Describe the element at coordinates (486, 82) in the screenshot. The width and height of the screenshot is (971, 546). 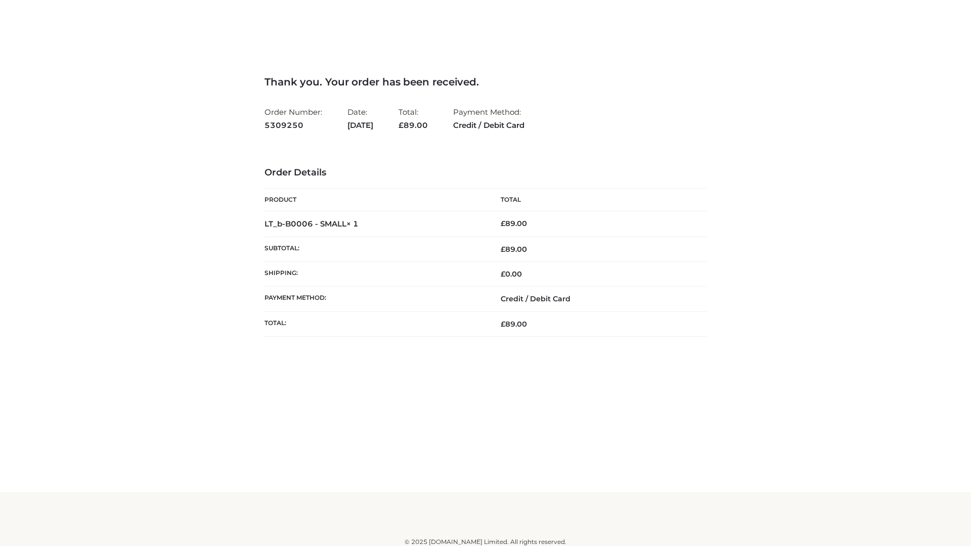
I see `h3: Thank you. Your order has been received.` at that location.